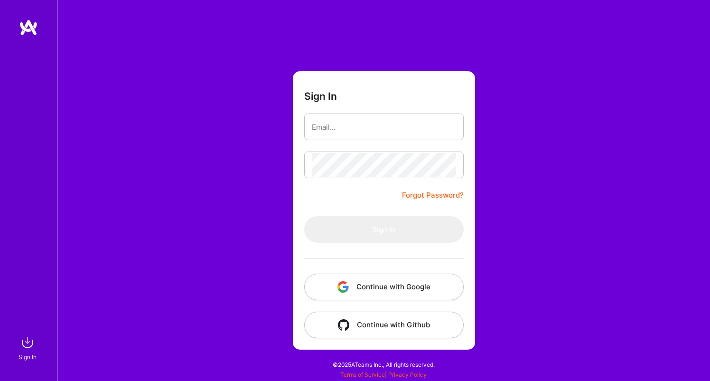 The height and width of the screenshot is (381, 710). I want to click on a: sign inSign In, so click(28, 347).